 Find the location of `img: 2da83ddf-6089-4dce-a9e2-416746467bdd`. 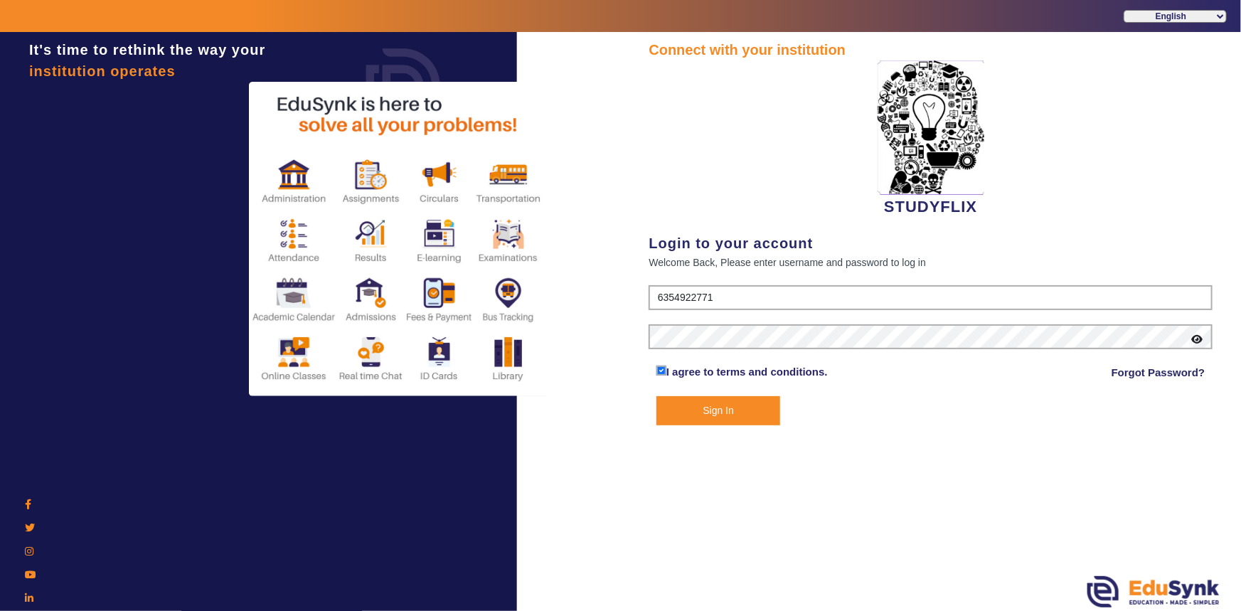

img: 2da83ddf-6089-4dce-a9e2-416746467bdd is located at coordinates (931, 127).